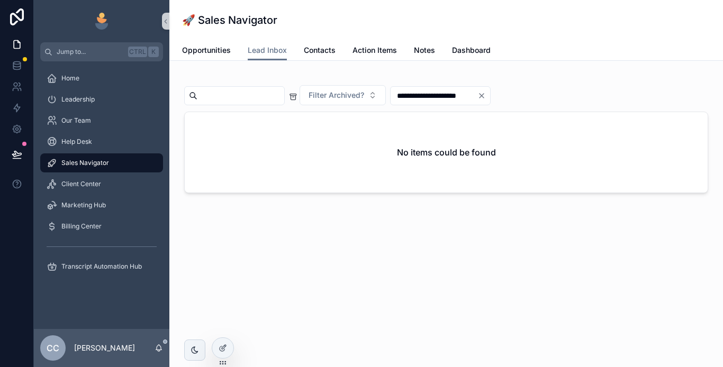 The image size is (723, 367). I want to click on a: Marketing Hub, so click(102, 205).